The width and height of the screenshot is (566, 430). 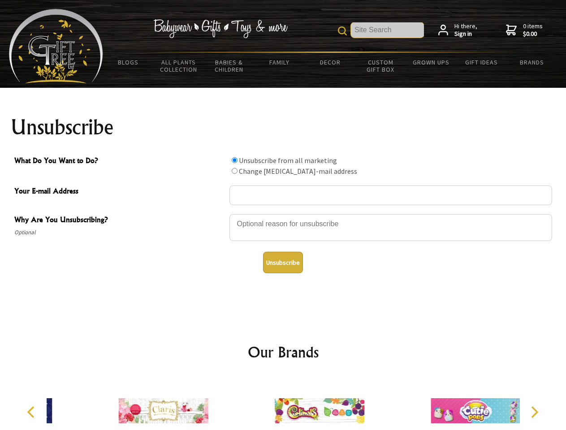 I want to click on span: Hi there,, so click(x=466, y=30).